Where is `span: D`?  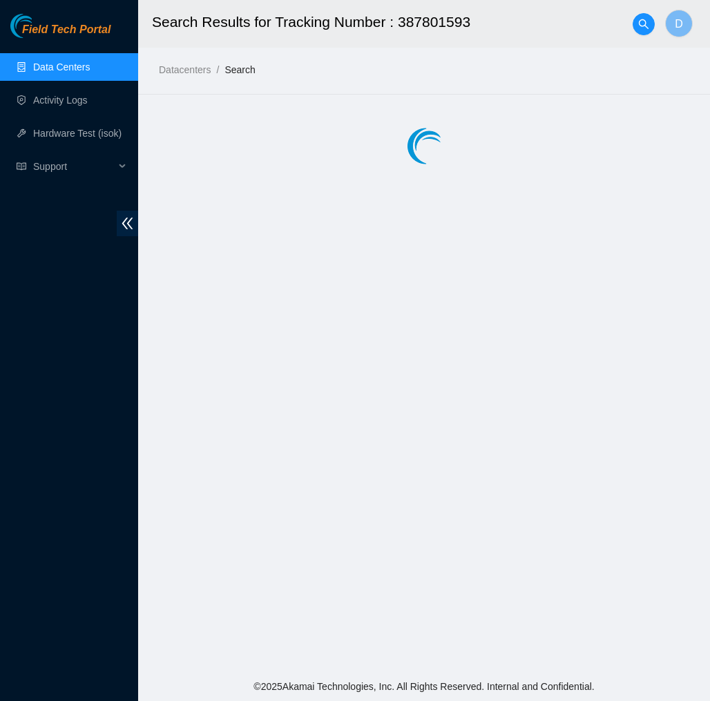
span: D is located at coordinates (679, 23).